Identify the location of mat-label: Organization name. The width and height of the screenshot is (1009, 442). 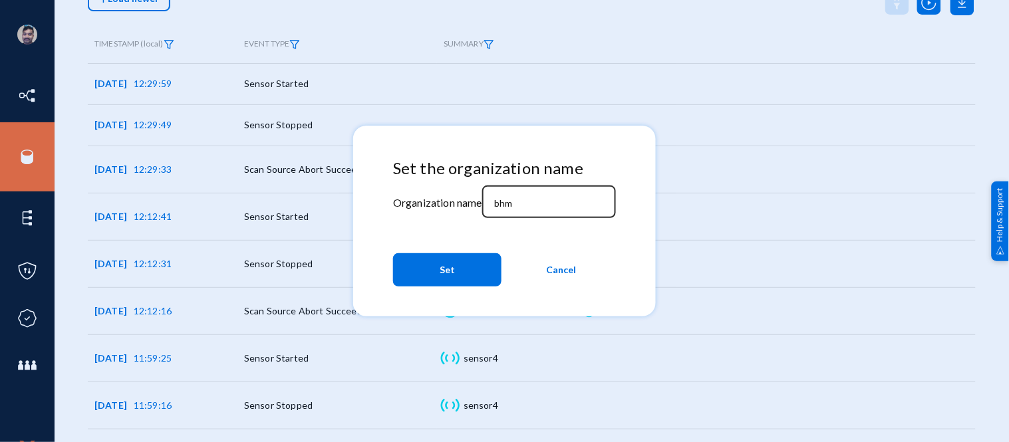
(438, 202).